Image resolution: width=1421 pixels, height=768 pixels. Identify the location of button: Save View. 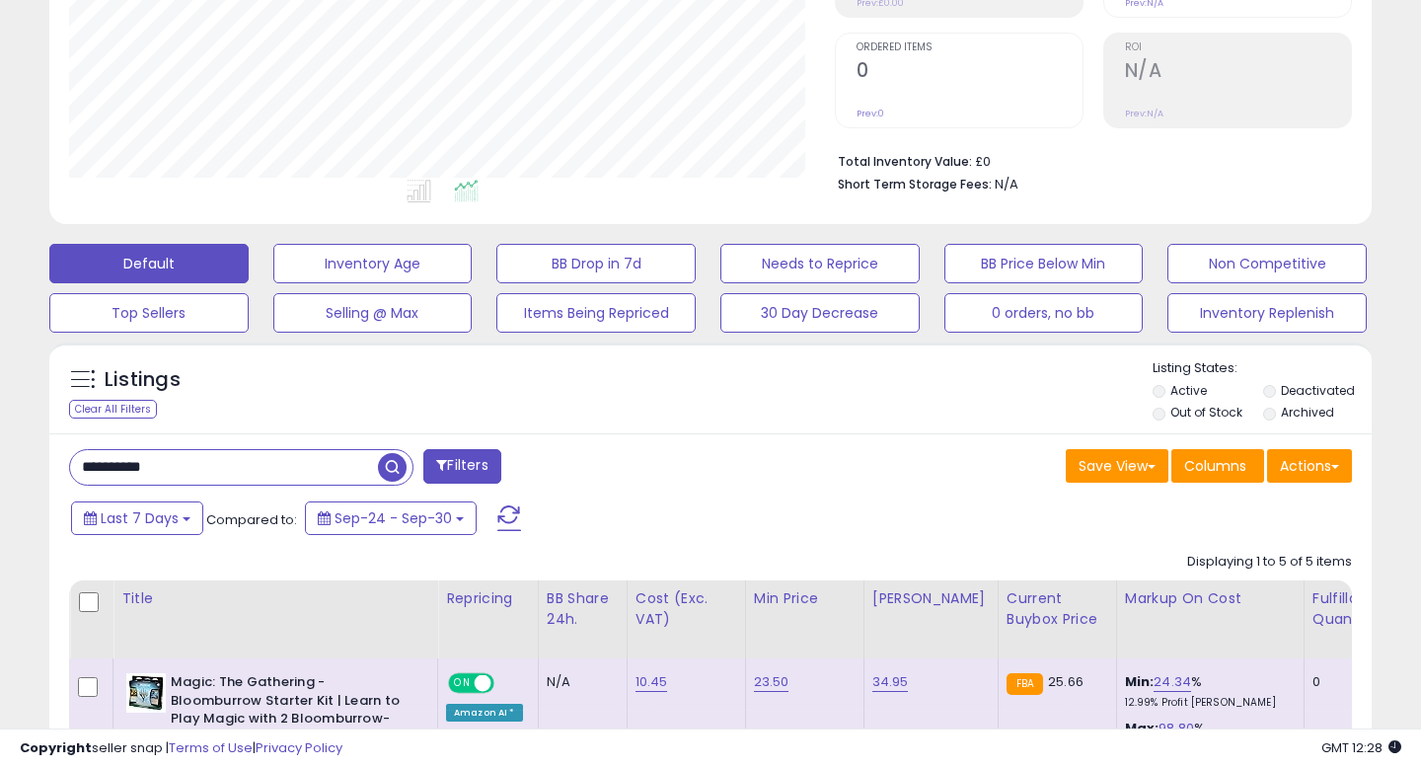
(1117, 466).